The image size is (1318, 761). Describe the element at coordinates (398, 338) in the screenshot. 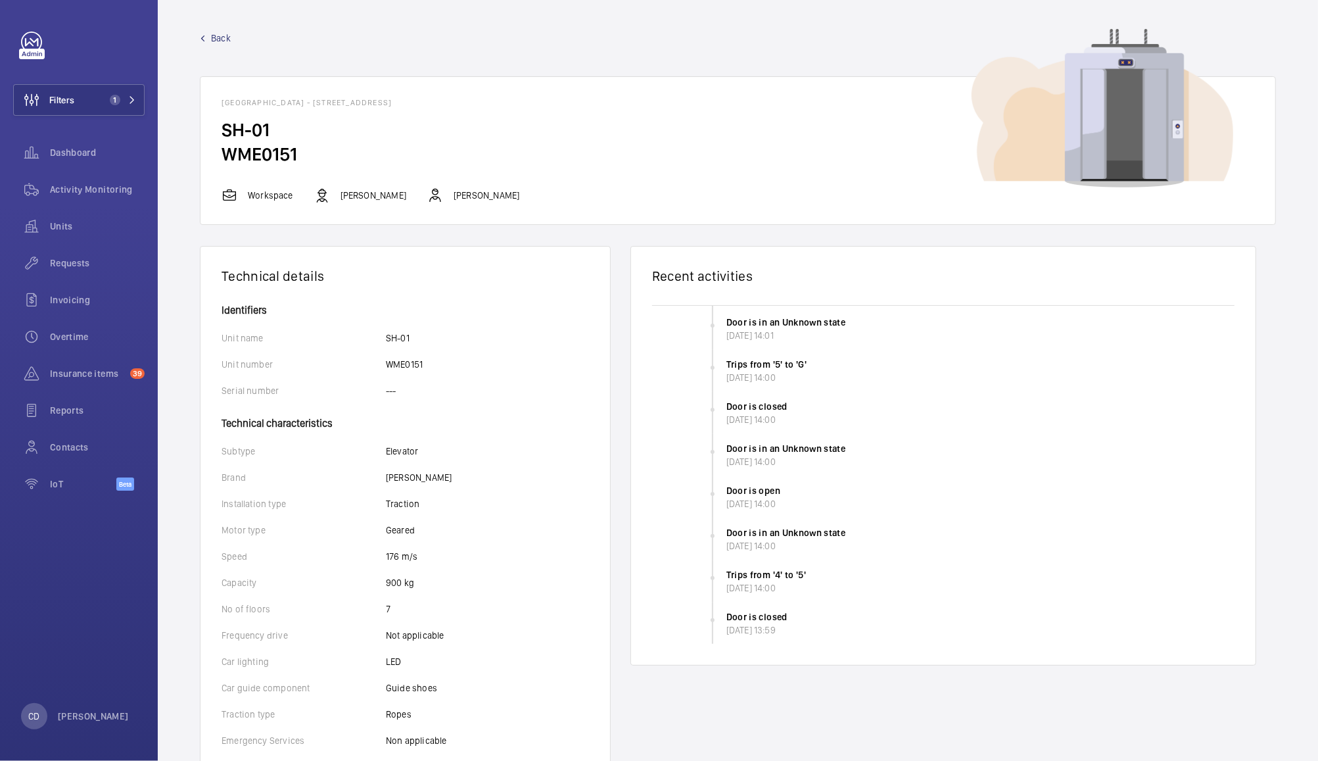

I see `p: SH-01` at that location.